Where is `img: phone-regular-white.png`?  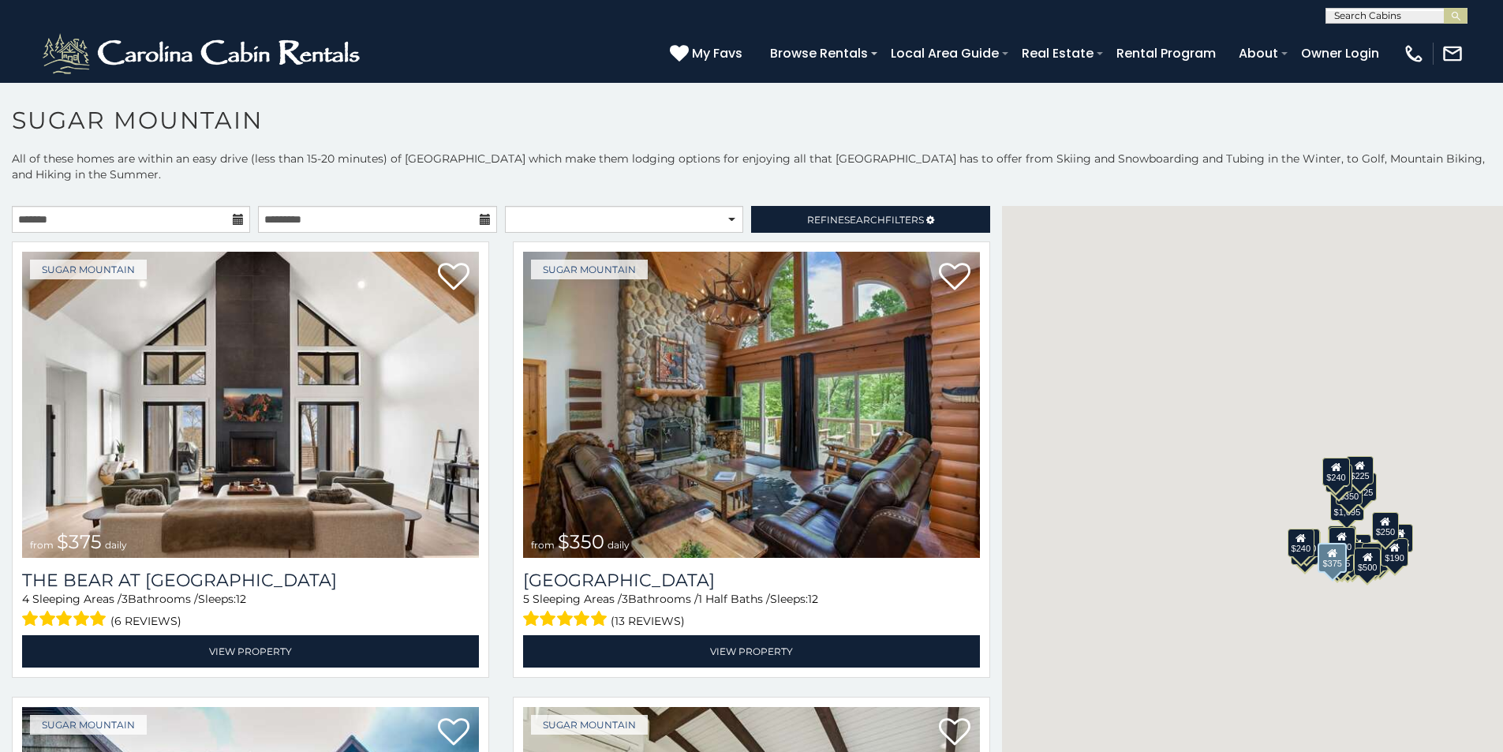
img: phone-regular-white.png is located at coordinates (1414, 54).